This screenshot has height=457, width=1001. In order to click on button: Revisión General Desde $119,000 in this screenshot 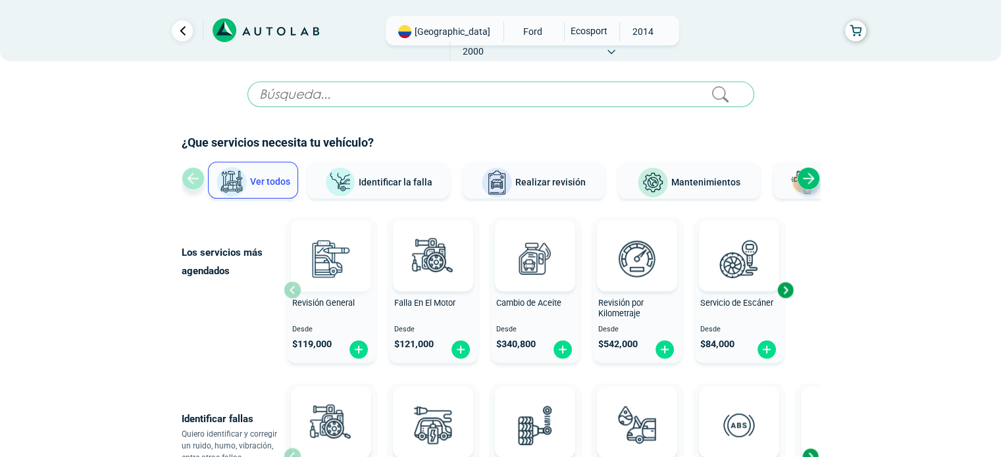, I will do `click(331, 290)`.